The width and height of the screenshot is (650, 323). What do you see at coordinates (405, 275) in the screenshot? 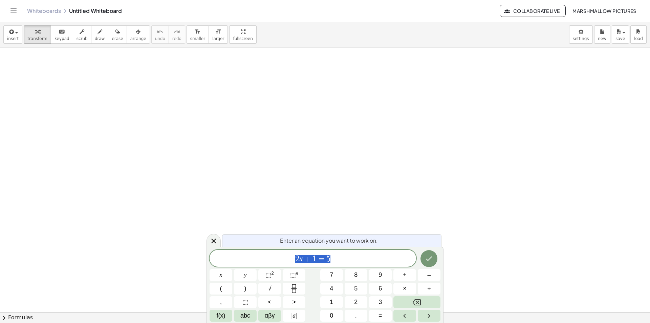
I see `button: Plus` at bounding box center [405, 275].